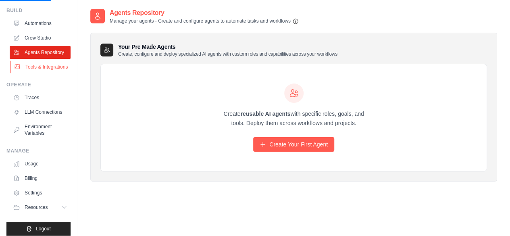 Image resolution: width=510 pixels, height=236 pixels. I want to click on a: Automations, so click(40, 23).